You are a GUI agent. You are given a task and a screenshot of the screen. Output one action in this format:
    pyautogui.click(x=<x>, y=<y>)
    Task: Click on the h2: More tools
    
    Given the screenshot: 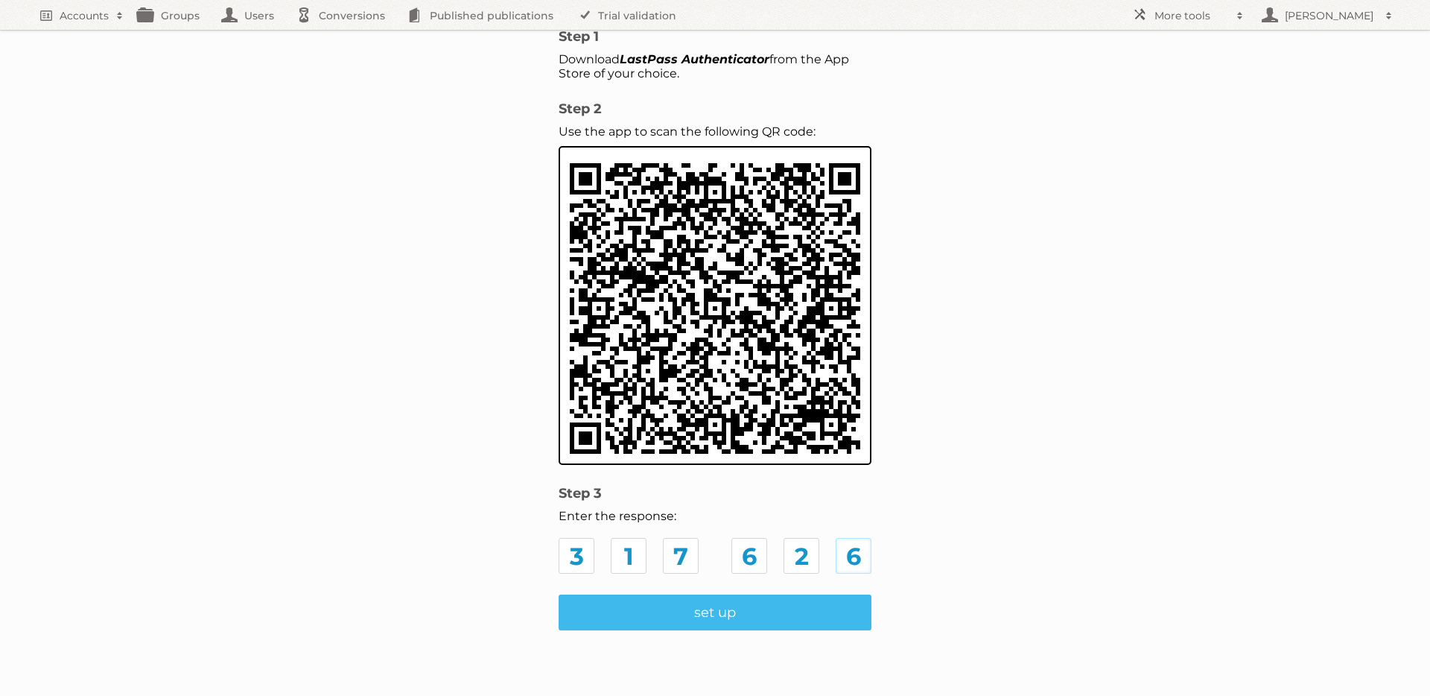 What is the action you would take?
    pyautogui.click(x=1192, y=16)
    